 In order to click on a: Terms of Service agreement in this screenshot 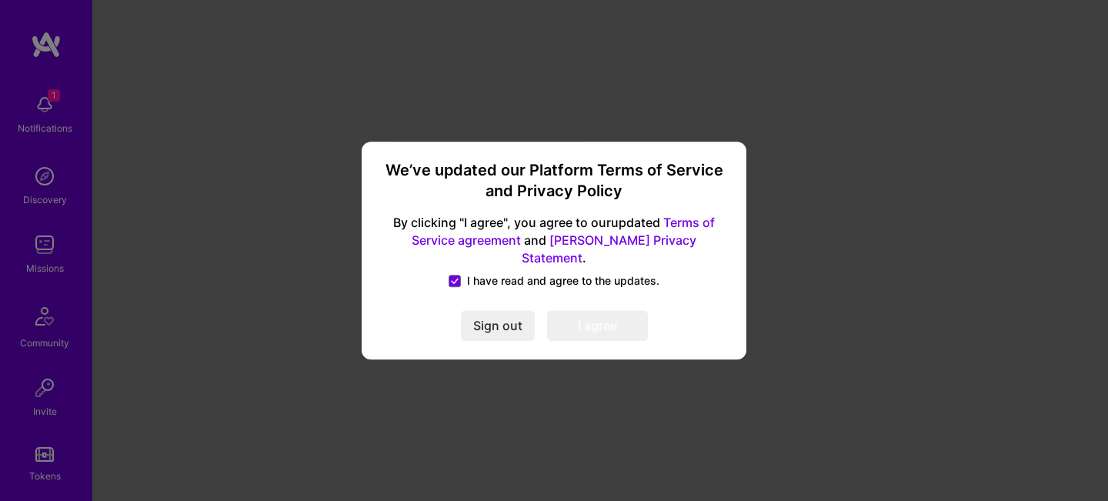, I will do `click(563, 232)`.